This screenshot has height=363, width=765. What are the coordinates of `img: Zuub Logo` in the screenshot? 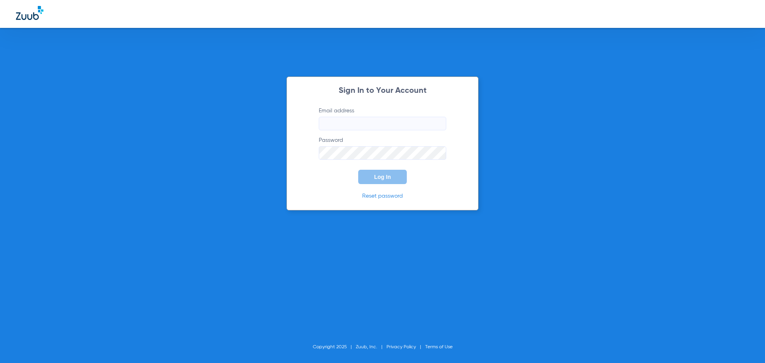 It's located at (29, 13).